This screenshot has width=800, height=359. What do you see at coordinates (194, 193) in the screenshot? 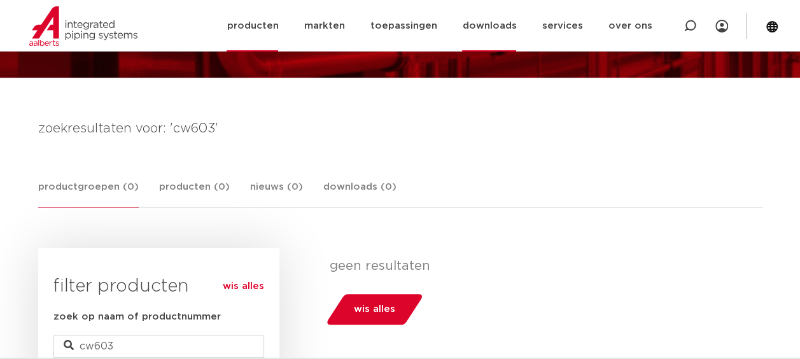
I see `a: producten (0)` at bounding box center [194, 193].